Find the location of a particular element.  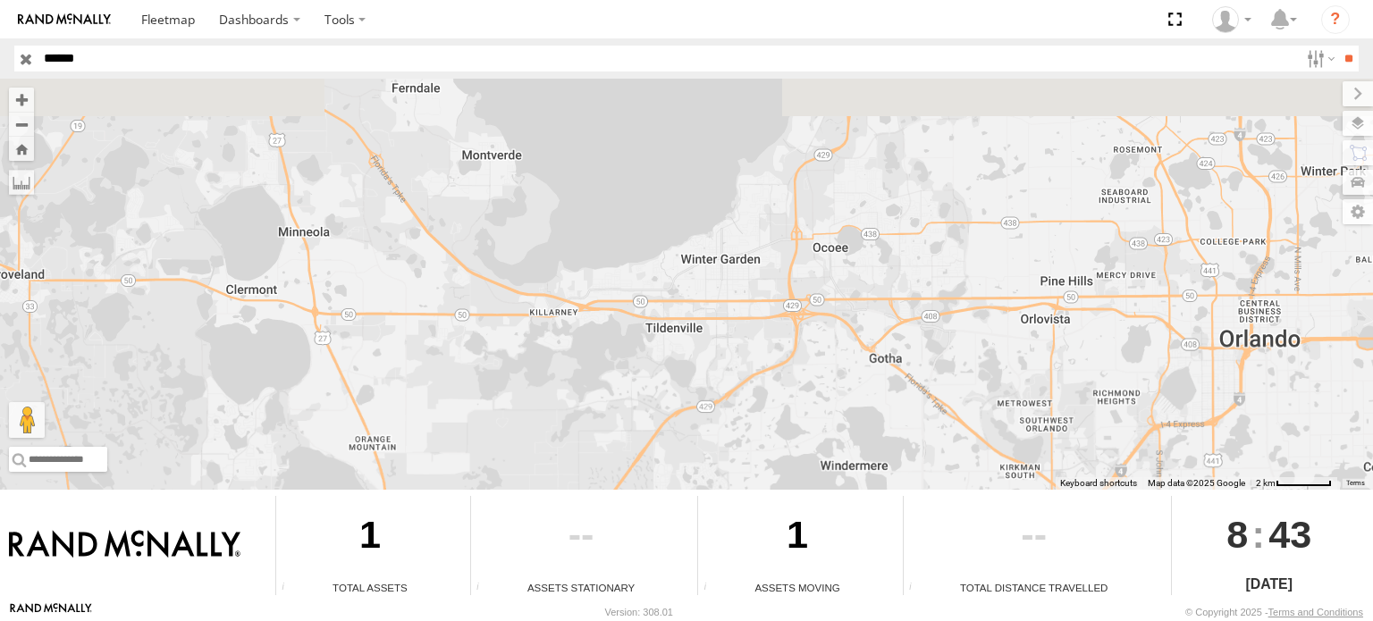

div: Jose Goitia is located at coordinates (1232, 20).